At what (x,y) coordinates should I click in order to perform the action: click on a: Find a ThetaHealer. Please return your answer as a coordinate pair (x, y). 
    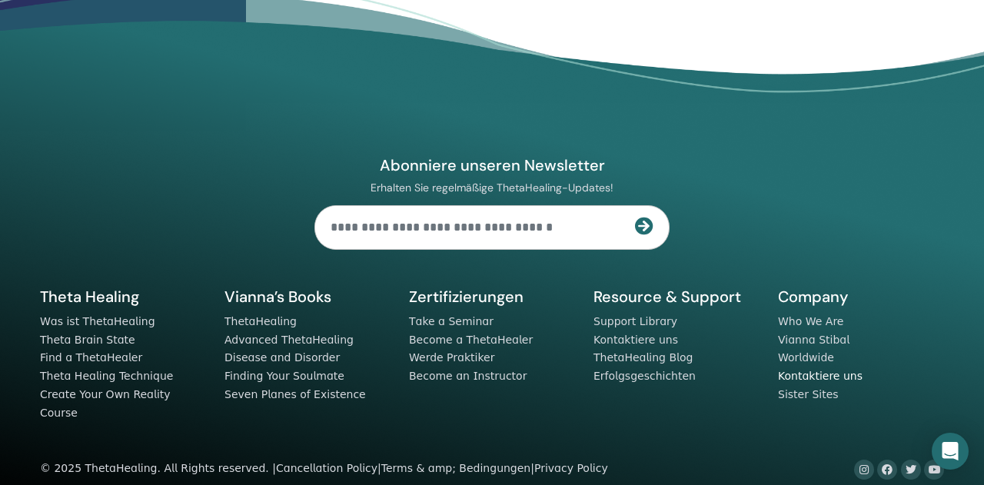
    Looking at the image, I should click on (91, 358).